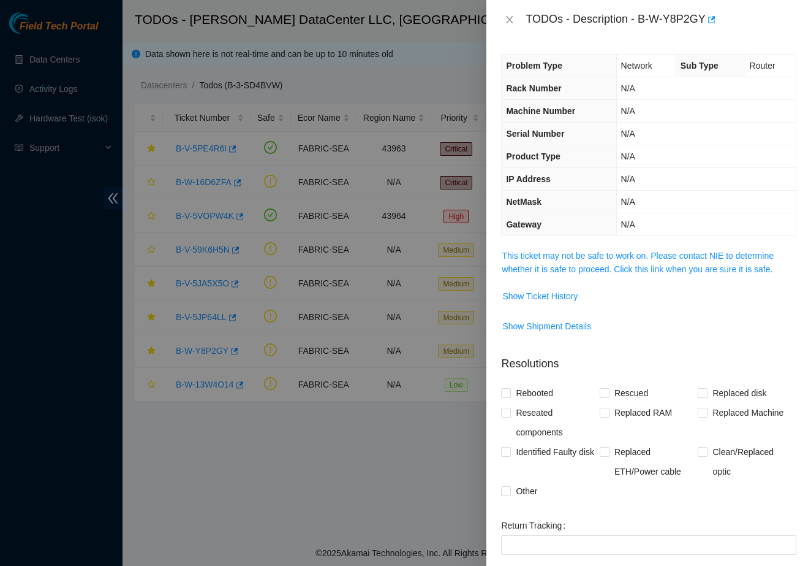 The height and width of the screenshot is (566, 811). Describe the element at coordinates (536, 525) in the screenshot. I see `label: Return Tracking` at that location.